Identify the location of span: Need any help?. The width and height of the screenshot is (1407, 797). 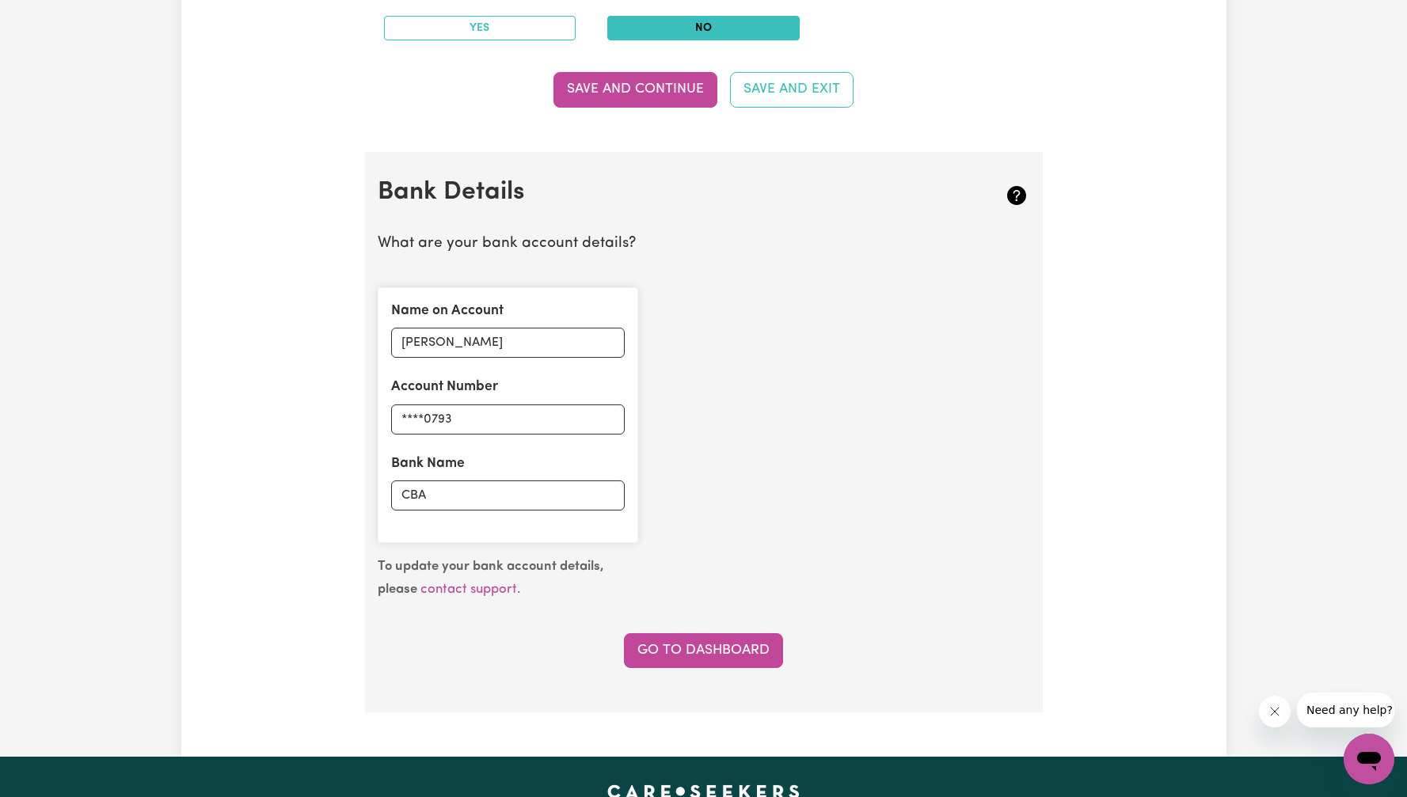
(52, 17).